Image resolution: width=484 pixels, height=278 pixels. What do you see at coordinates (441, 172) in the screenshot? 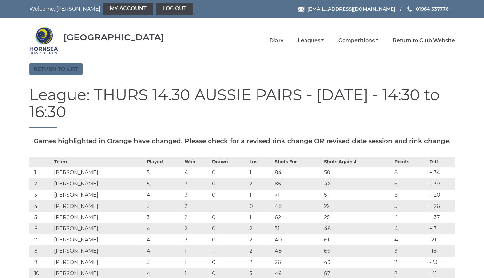
I see `td: + 34` at bounding box center [441, 172].